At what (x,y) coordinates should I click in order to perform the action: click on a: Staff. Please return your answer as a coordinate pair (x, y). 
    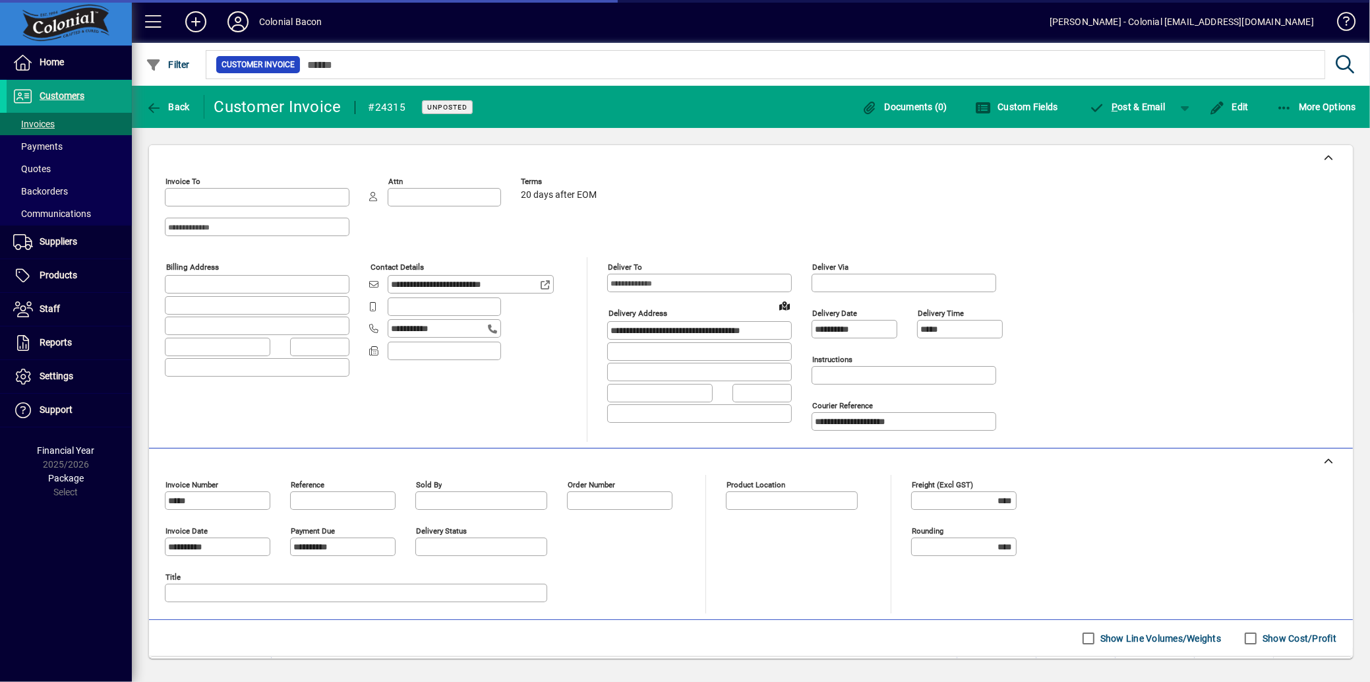
    Looking at the image, I should click on (69, 309).